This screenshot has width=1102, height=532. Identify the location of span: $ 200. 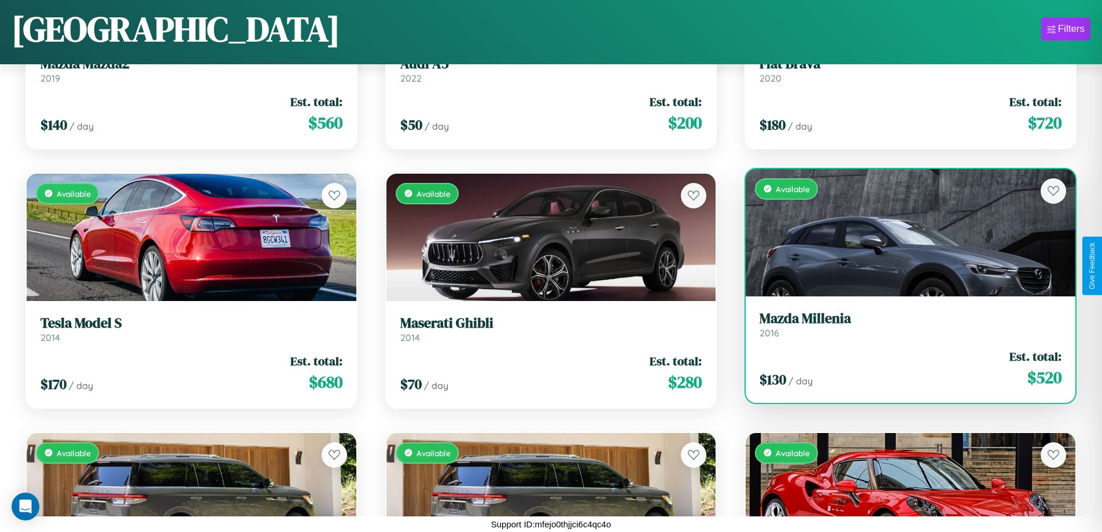
(685, 123).